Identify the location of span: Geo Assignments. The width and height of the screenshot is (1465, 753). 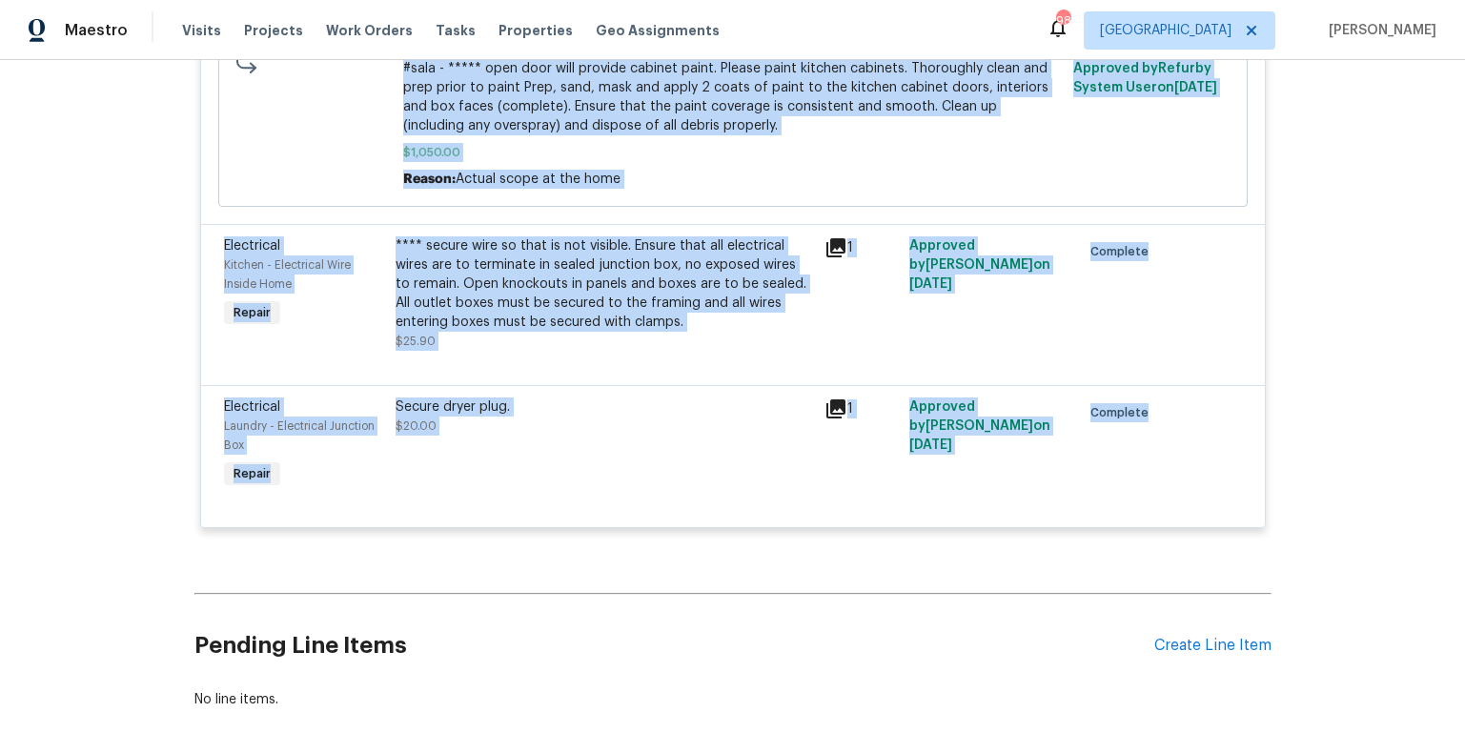
(658, 30).